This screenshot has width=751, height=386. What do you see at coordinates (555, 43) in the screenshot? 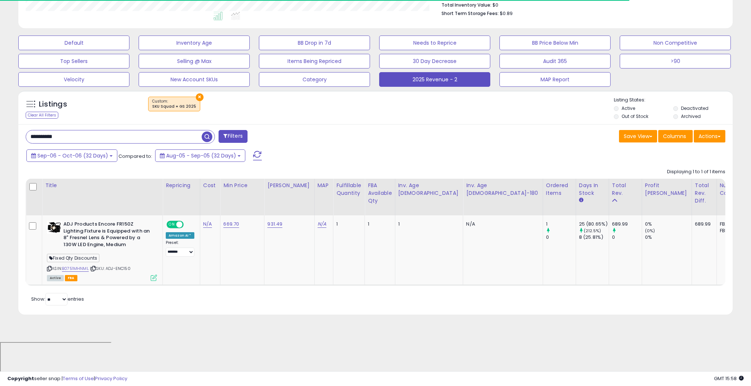
I see `button: BB Price Below Min` at bounding box center [555, 43].